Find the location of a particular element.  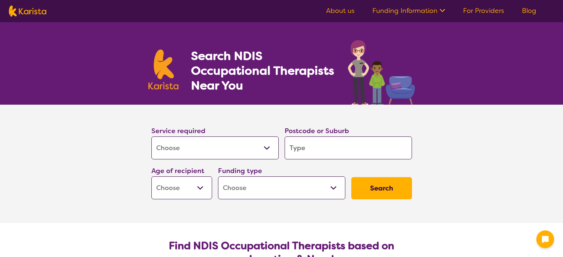

label: Service required is located at coordinates (178, 131).